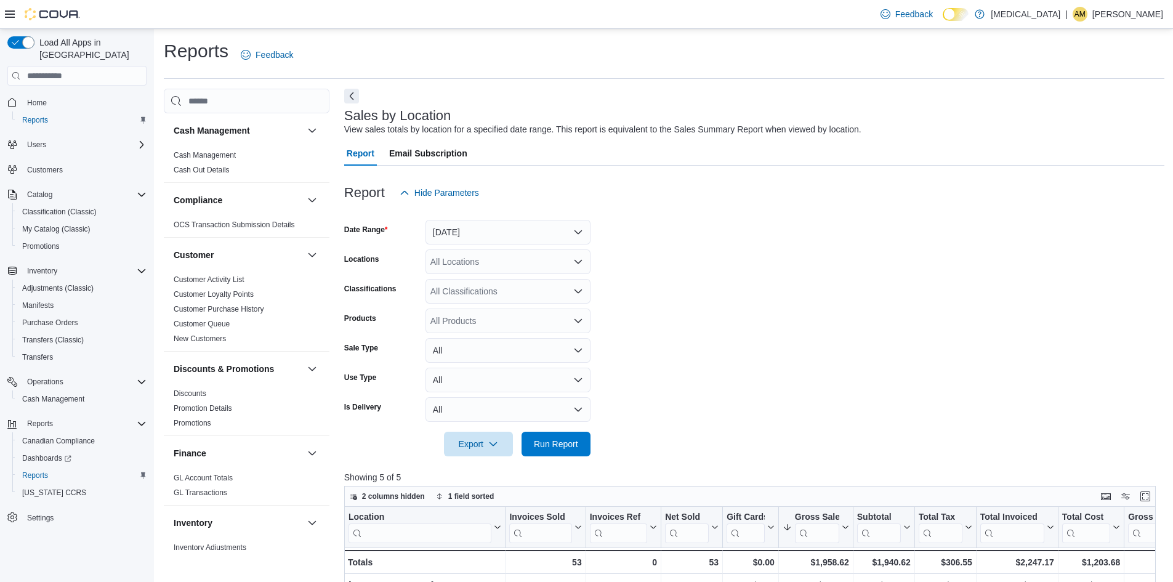  Describe the element at coordinates (45, 170) in the screenshot. I see `a: Customers` at that location.